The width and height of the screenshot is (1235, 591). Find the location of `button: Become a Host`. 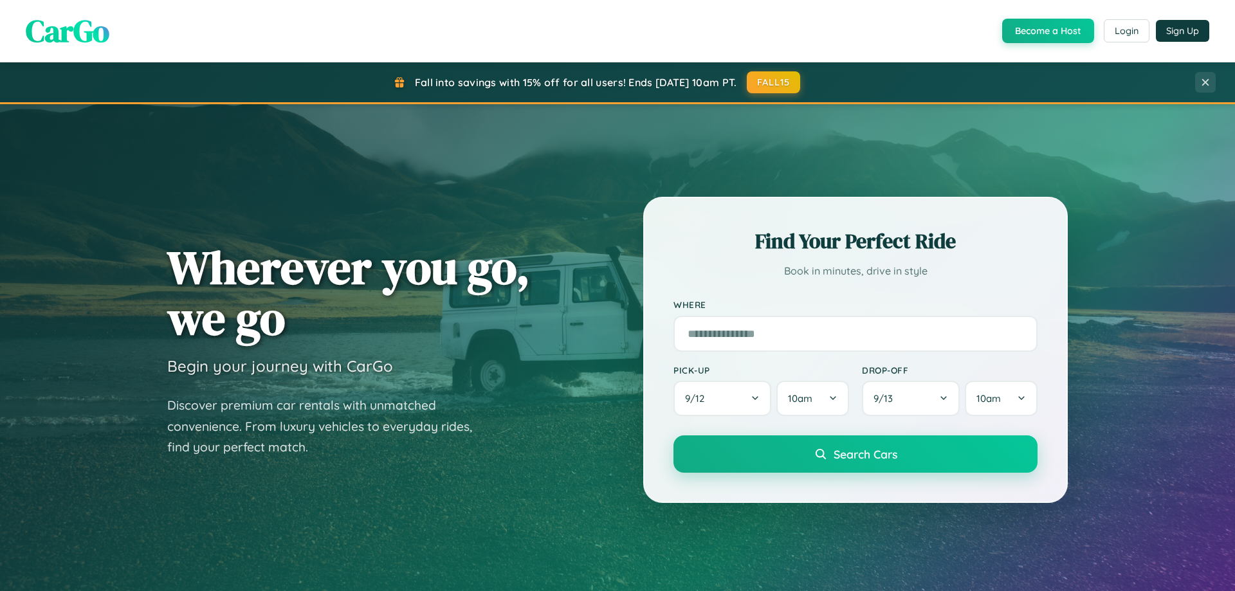

button: Become a Host is located at coordinates (1048, 31).